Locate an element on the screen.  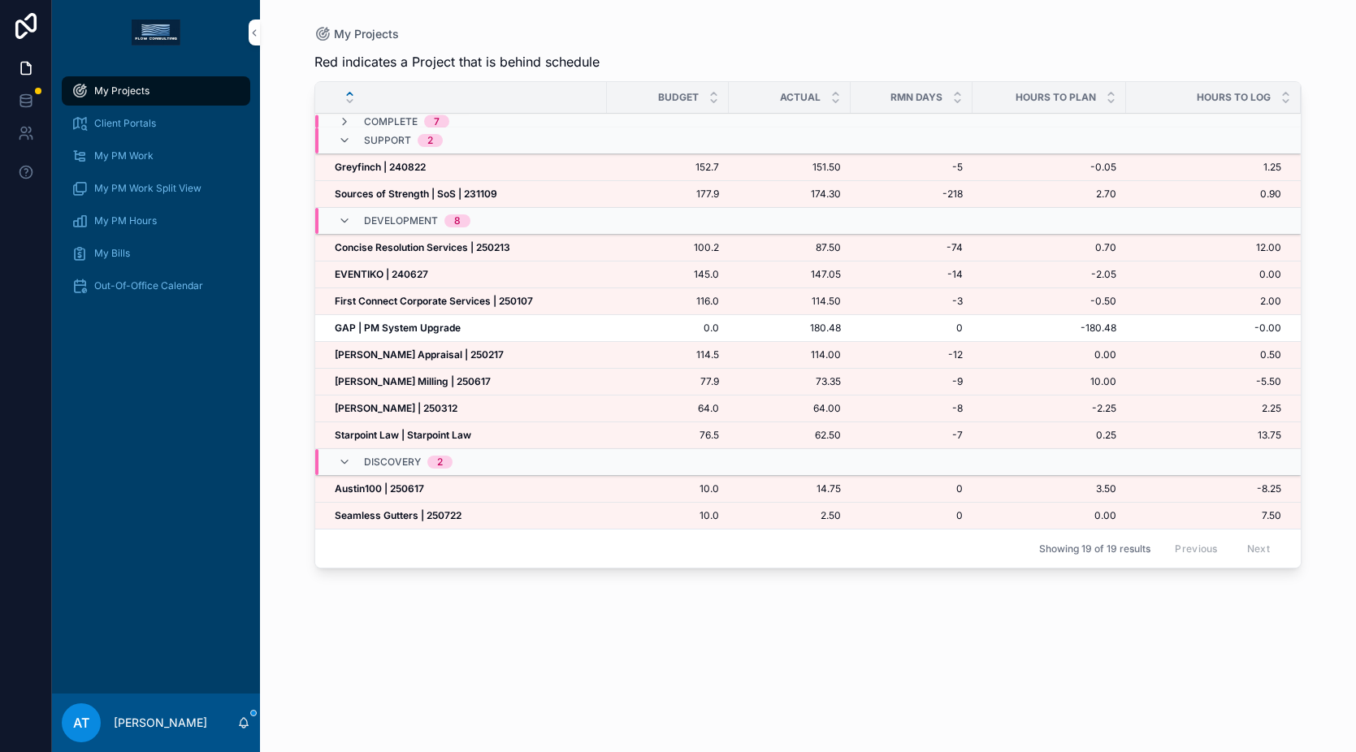
a: 3.50 is located at coordinates (1049, 489).